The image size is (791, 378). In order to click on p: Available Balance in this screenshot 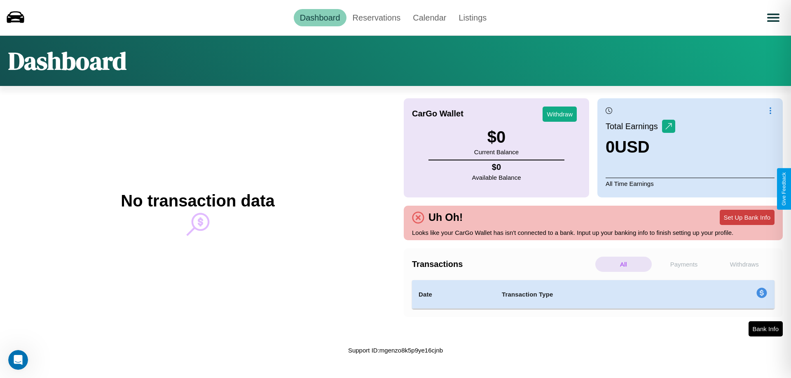, I will do `click(496, 177)`.